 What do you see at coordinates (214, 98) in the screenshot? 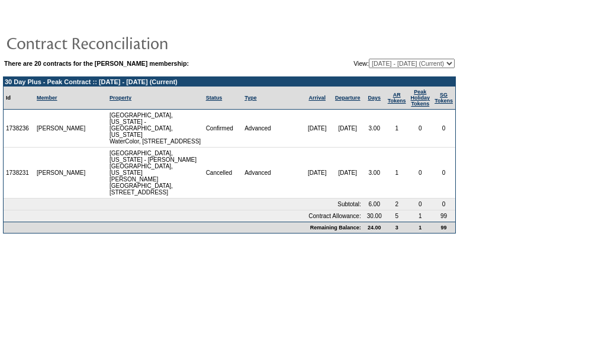
I see `a: Status` at bounding box center [214, 98].